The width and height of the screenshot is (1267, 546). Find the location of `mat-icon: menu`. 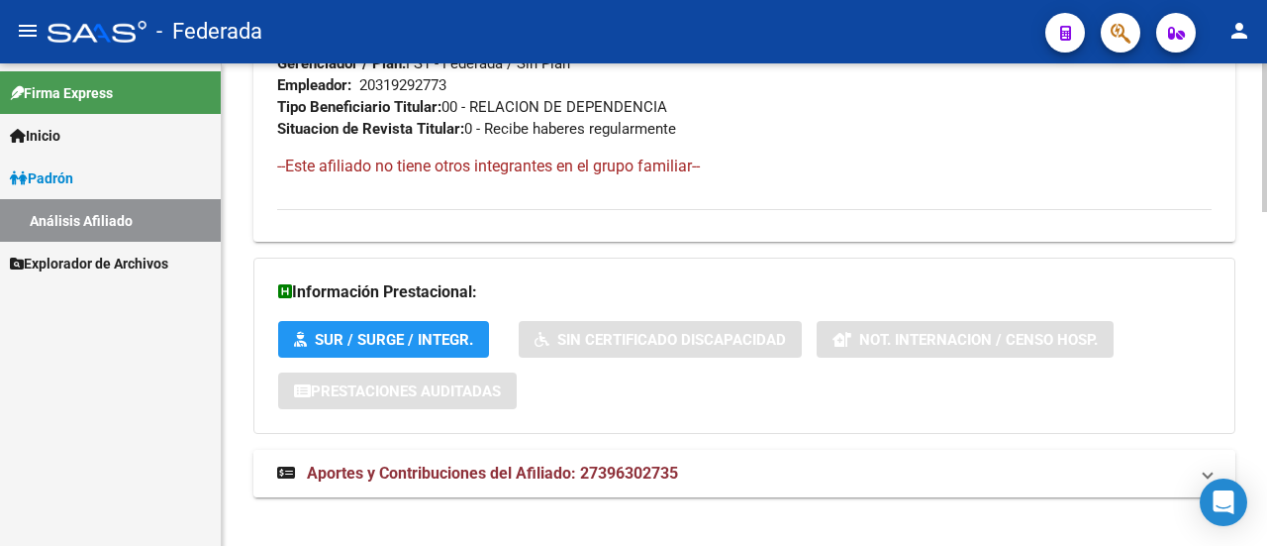

mat-icon: menu is located at coordinates (28, 31).